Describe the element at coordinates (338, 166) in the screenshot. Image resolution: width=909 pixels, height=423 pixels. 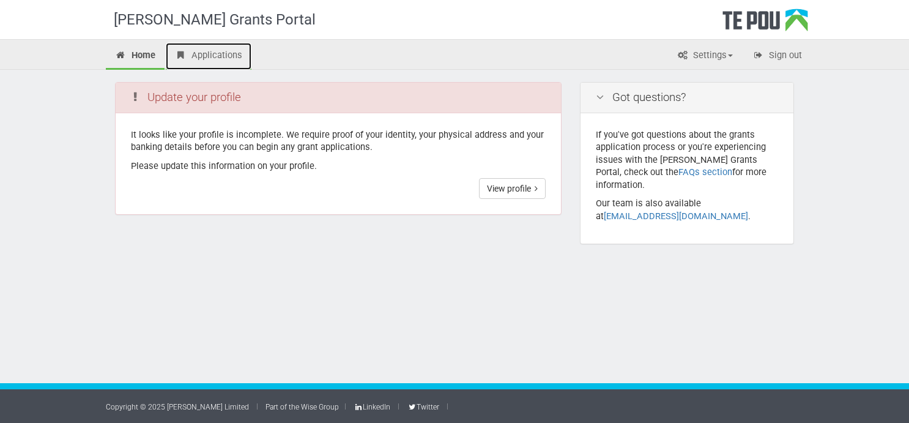
I see `p: Please update this information on your profile.` at that location.